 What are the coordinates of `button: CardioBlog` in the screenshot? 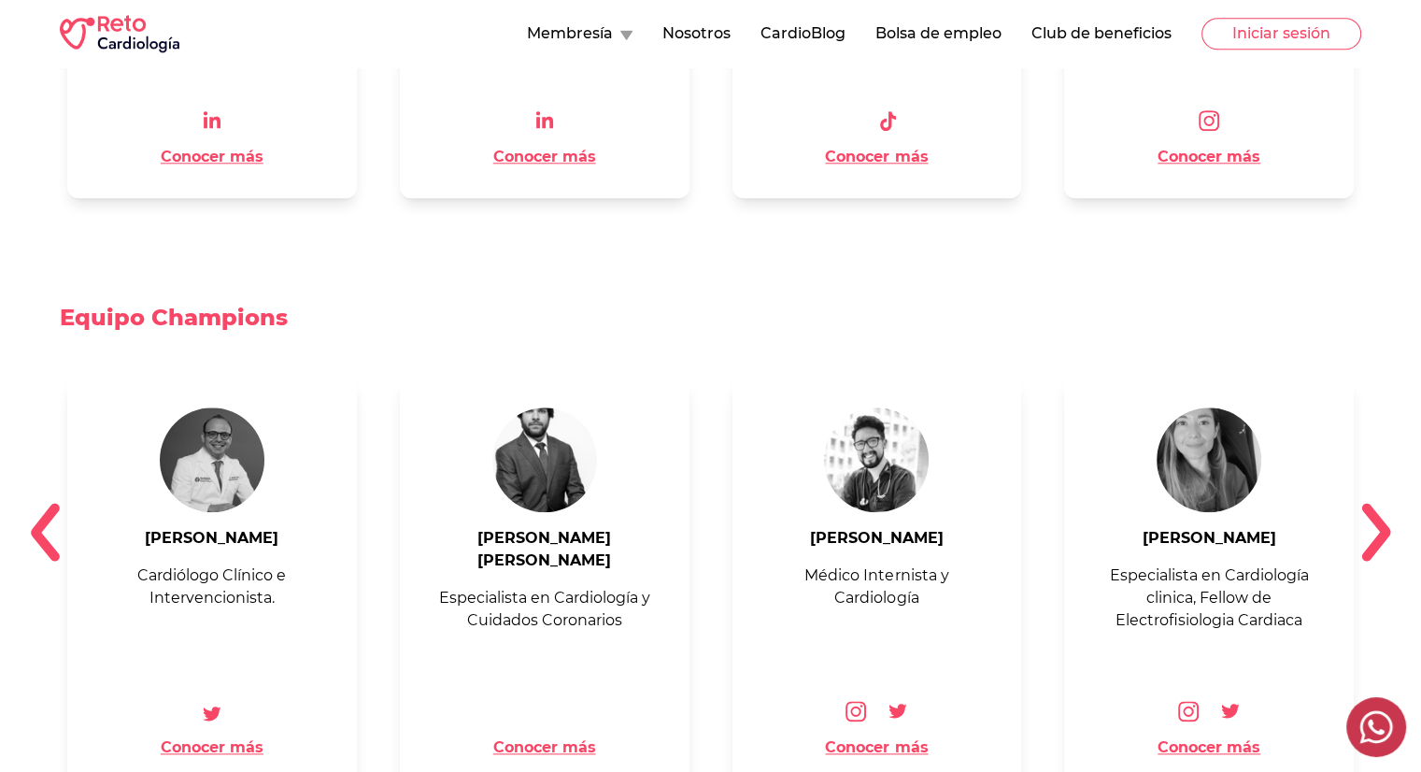 It's located at (802, 34).